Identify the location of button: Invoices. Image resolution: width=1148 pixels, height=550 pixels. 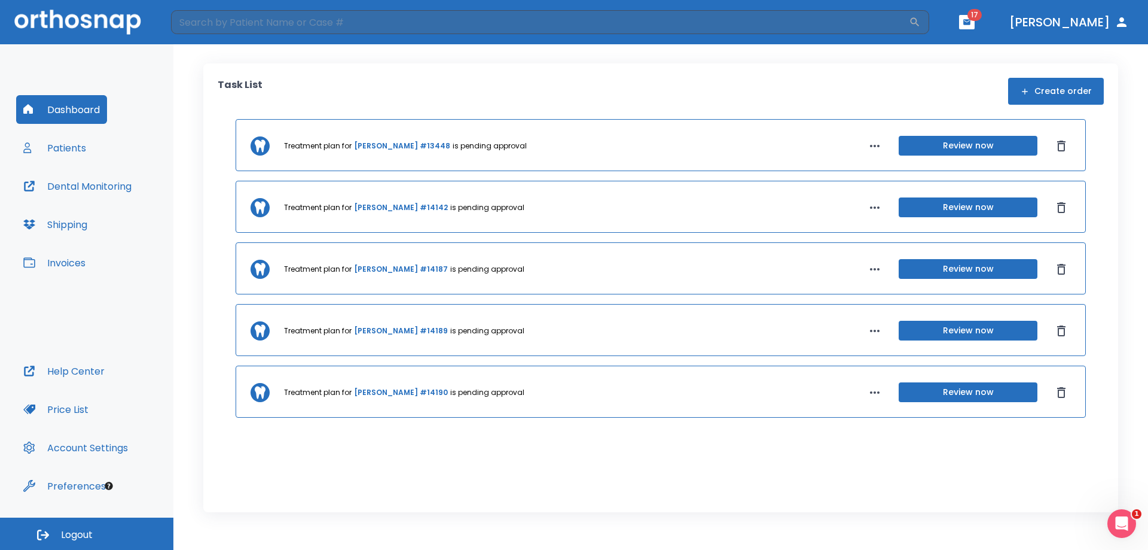
(54, 263).